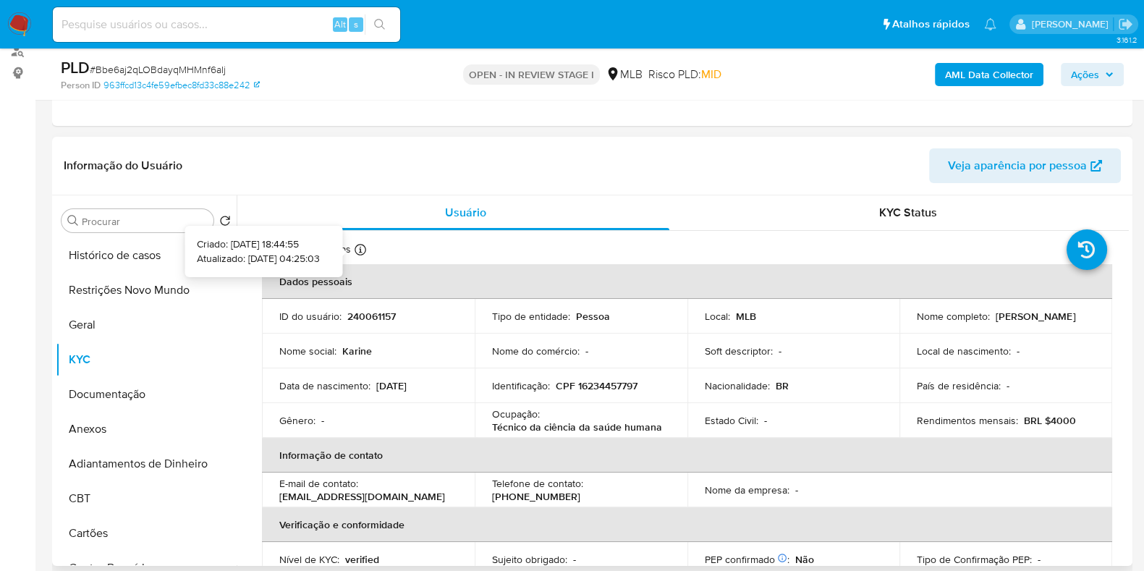  I want to click on span: Risco PLD:, so click(685, 75).